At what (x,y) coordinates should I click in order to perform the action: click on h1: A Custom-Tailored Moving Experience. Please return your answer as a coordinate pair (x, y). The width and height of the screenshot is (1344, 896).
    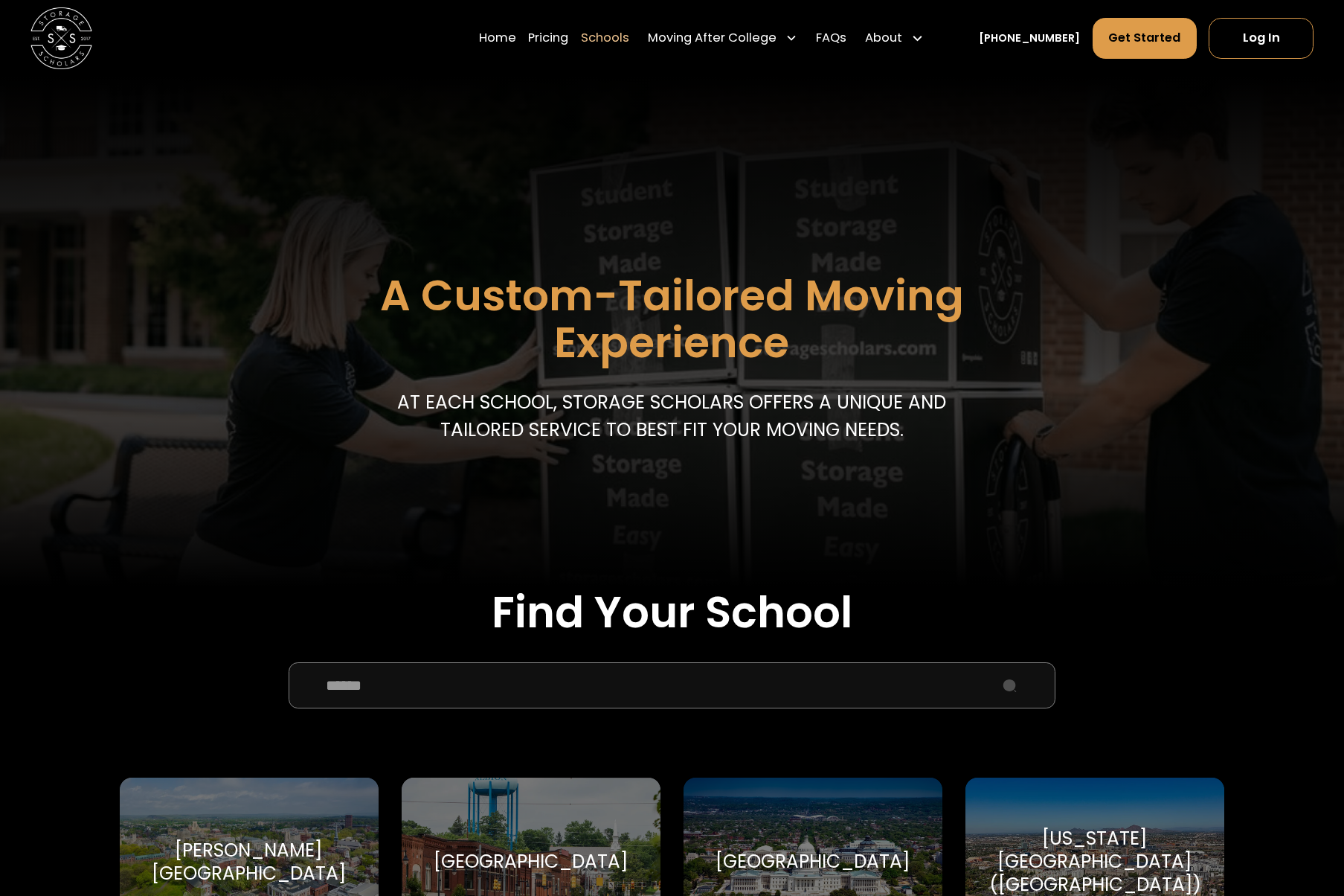
    Looking at the image, I should click on (672, 319).